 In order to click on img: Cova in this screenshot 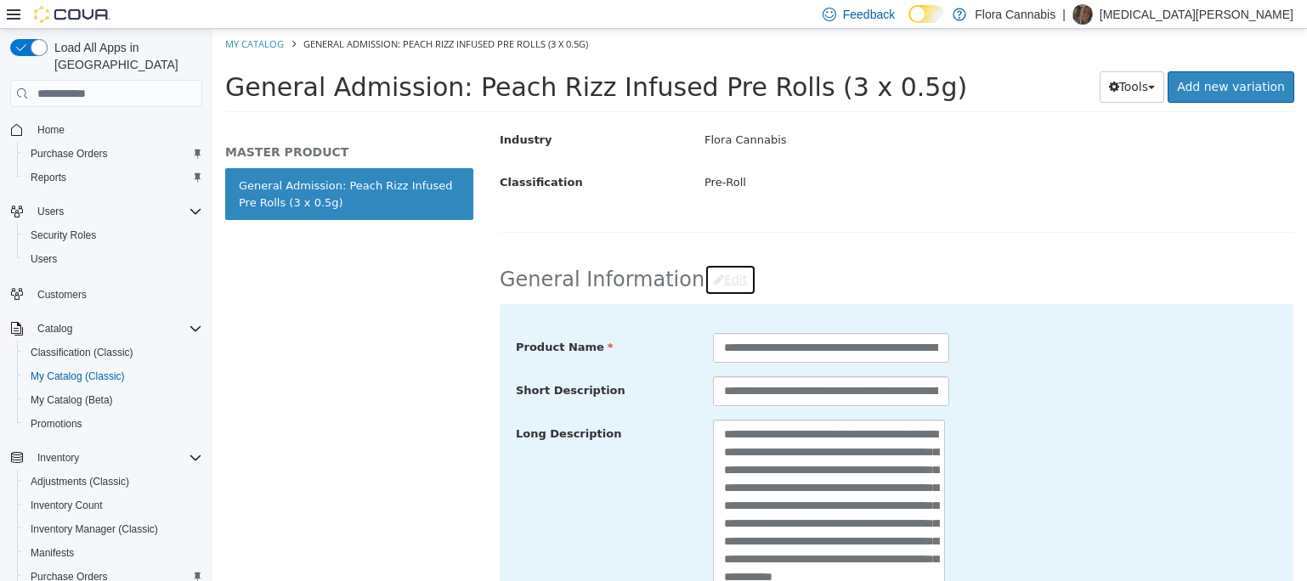, I will do `click(72, 14)`.